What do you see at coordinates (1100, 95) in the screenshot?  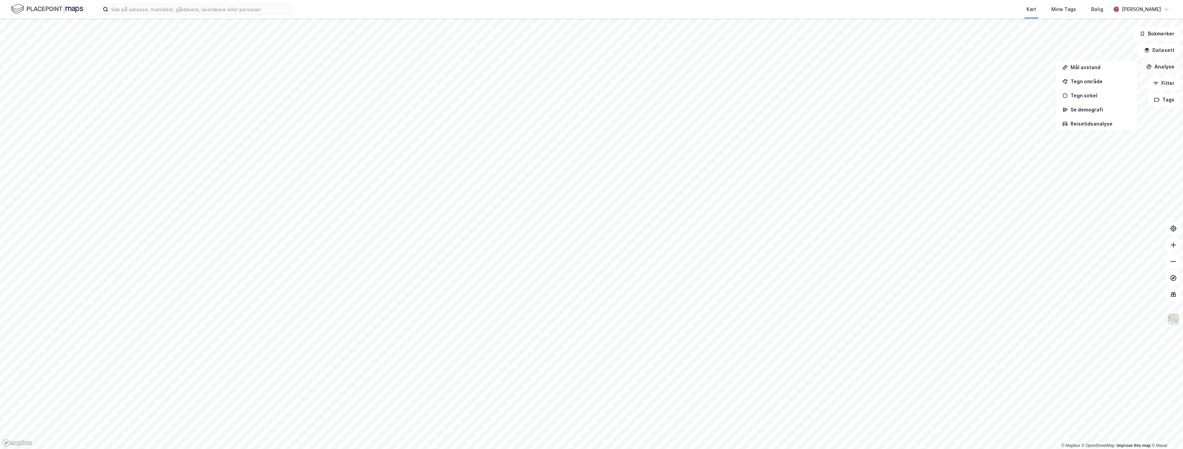 I see `div: Tegn sirkel` at bounding box center [1100, 95].